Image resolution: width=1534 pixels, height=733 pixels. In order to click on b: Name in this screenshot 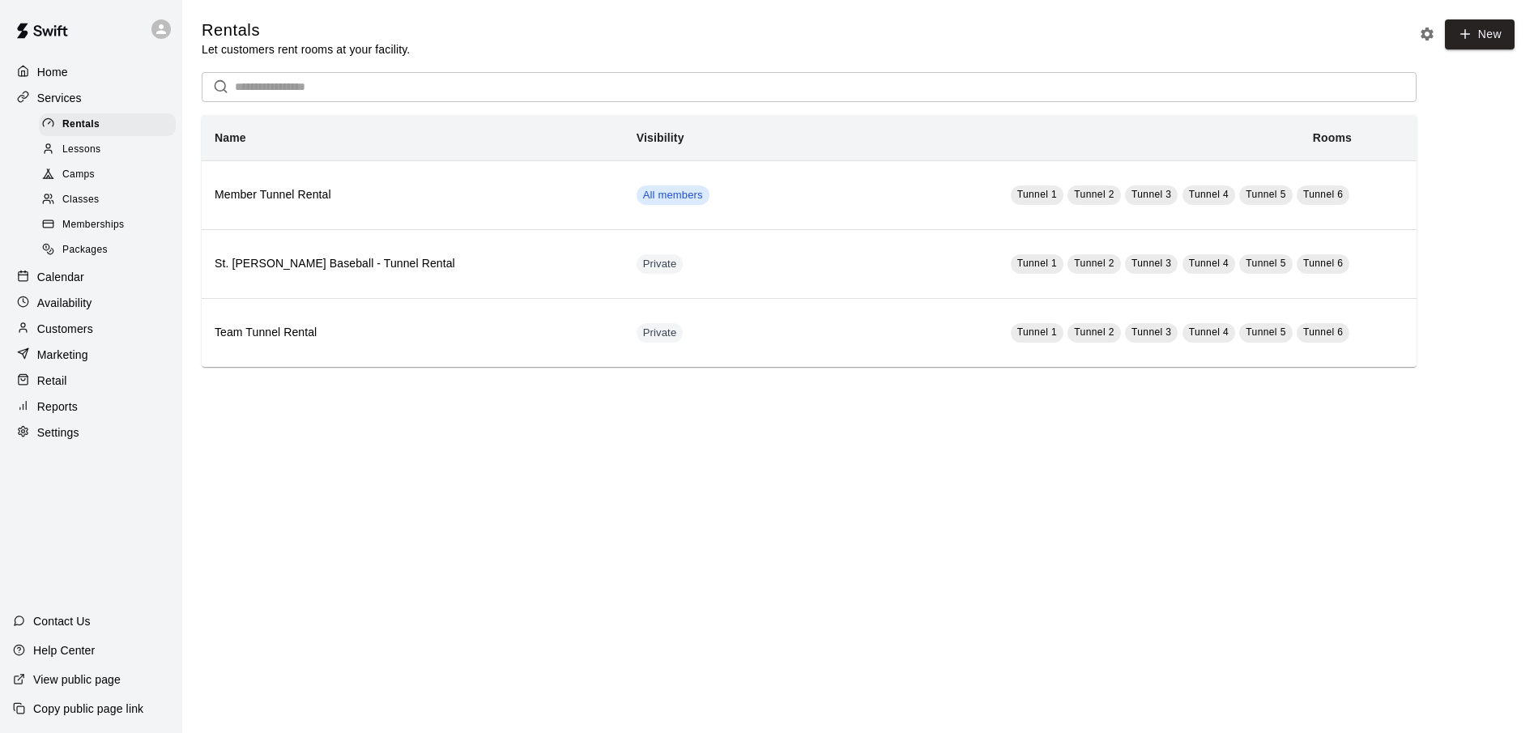, I will do `click(230, 138)`.